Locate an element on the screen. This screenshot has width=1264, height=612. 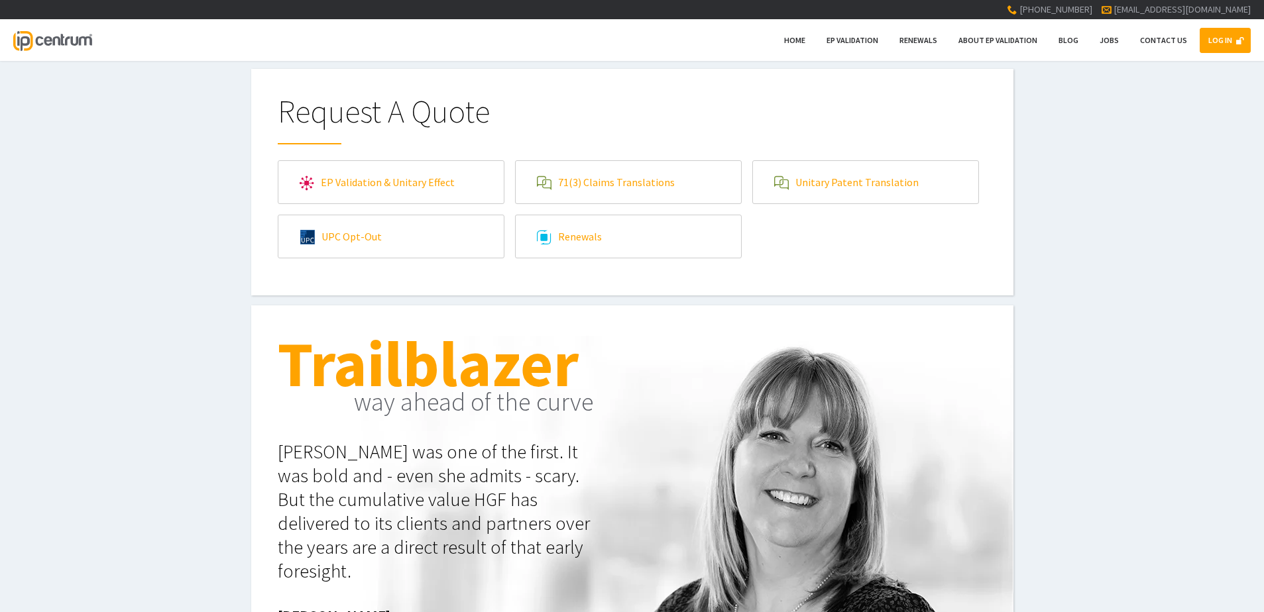
span: Blog is located at coordinates (1068, 40).